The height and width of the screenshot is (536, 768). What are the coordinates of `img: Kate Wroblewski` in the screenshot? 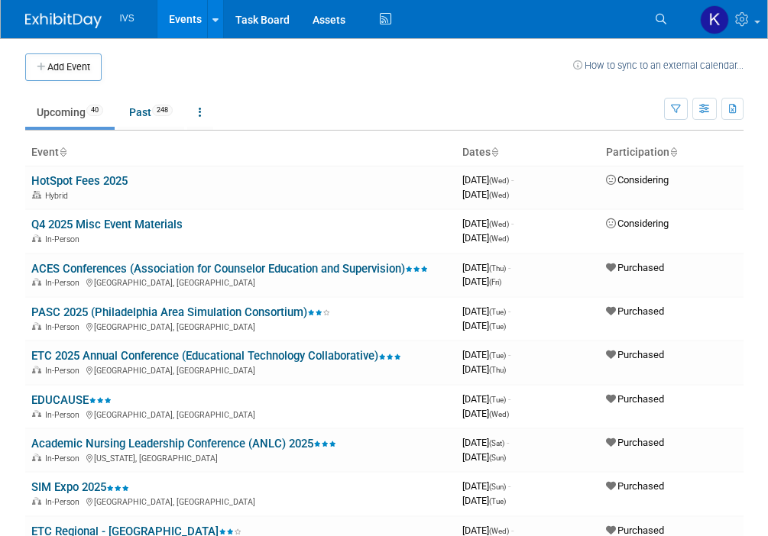 It's located at (714, 20).